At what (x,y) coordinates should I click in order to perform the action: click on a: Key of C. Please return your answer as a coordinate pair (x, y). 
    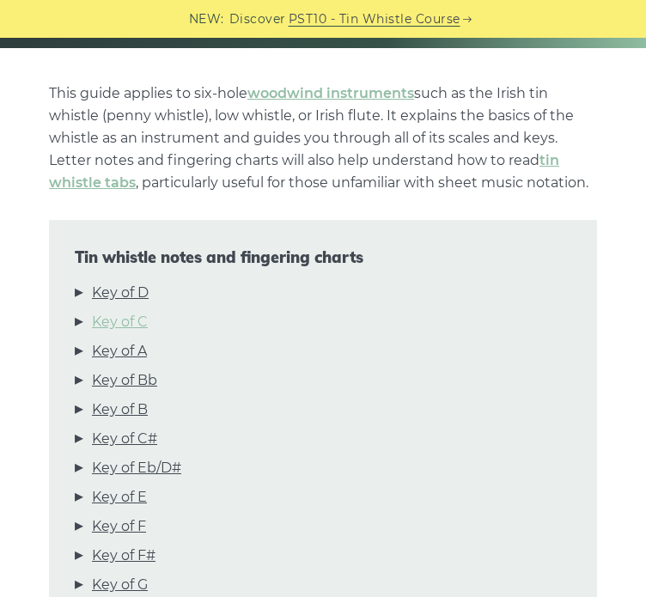
    Looking at the image, I should click on (119, 322).